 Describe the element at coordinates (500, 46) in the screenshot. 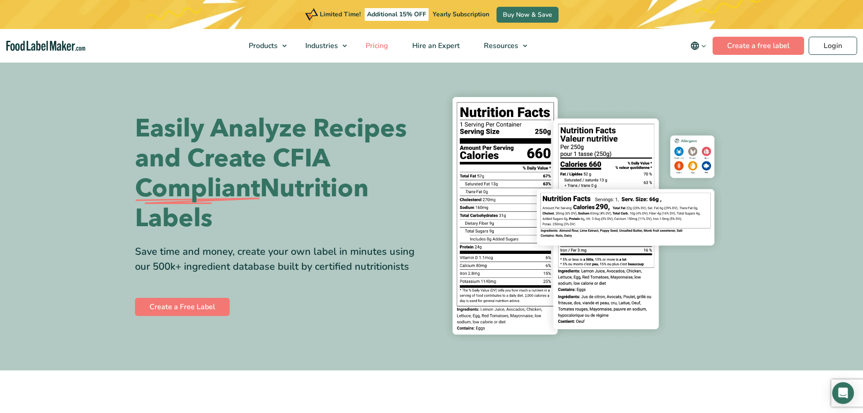

I see `span: Resources` at that location.